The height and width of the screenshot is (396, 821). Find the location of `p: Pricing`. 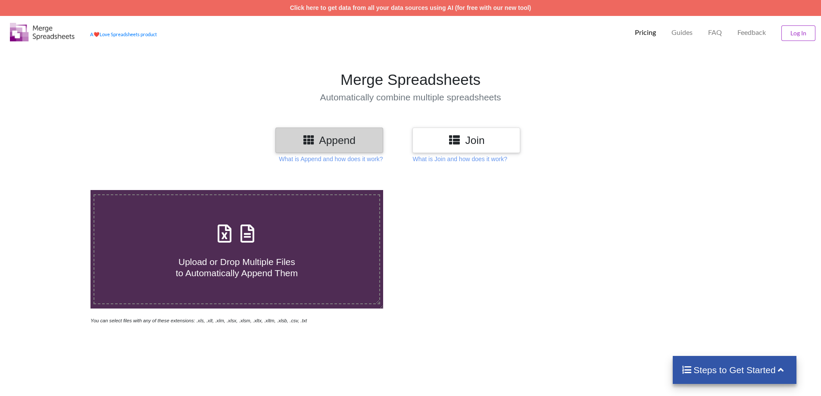

p: Pricing is located at coordinates (645, 32).